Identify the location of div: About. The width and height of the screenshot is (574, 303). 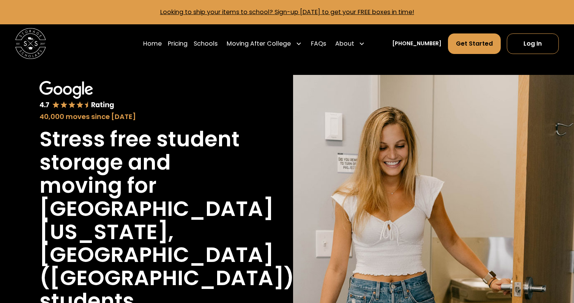
(345, 44).